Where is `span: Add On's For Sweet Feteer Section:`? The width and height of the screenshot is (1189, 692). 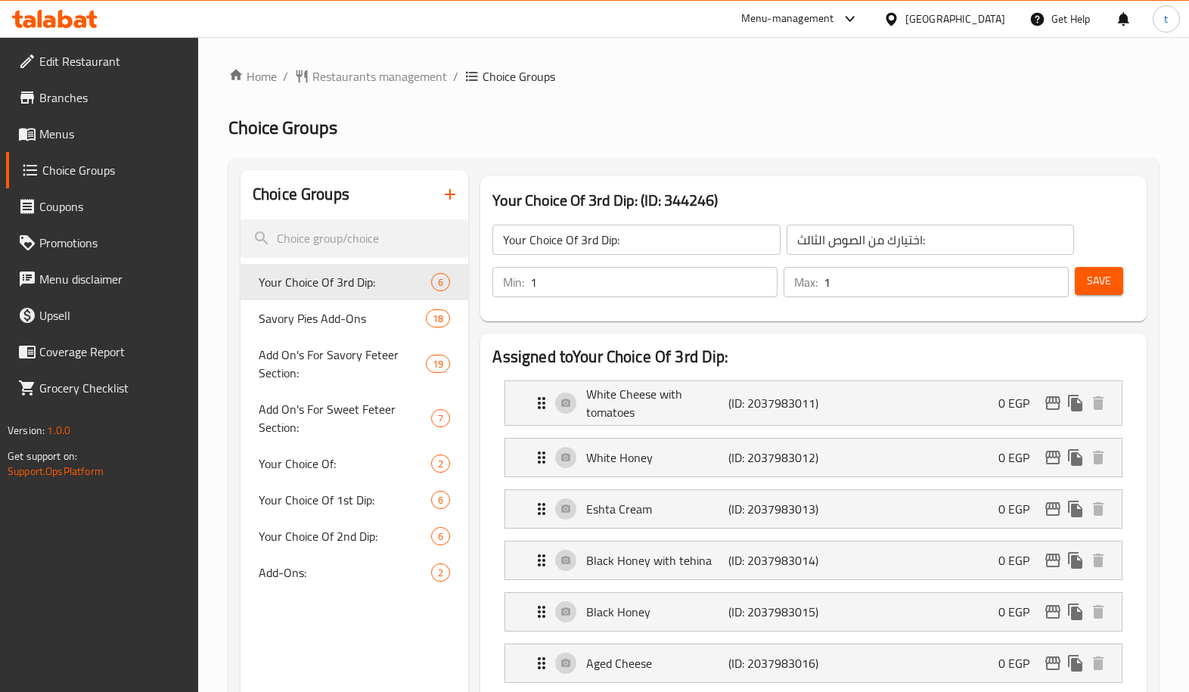
span: Add On's For Sweet Feteer Section: is located at coordinates (345, 418).